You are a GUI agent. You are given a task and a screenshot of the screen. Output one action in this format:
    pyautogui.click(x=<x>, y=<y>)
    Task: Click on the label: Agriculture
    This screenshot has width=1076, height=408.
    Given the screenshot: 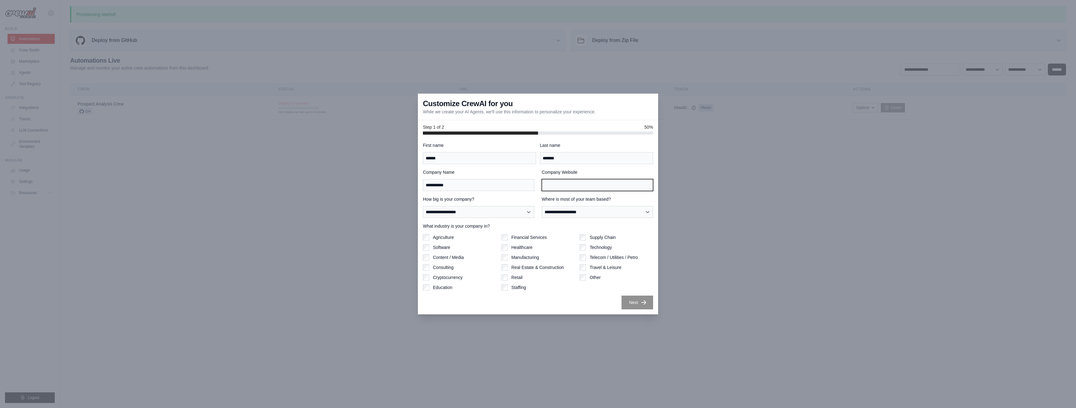 What is the action you would take?
    pyautogui.click(x=443, y=237)
    